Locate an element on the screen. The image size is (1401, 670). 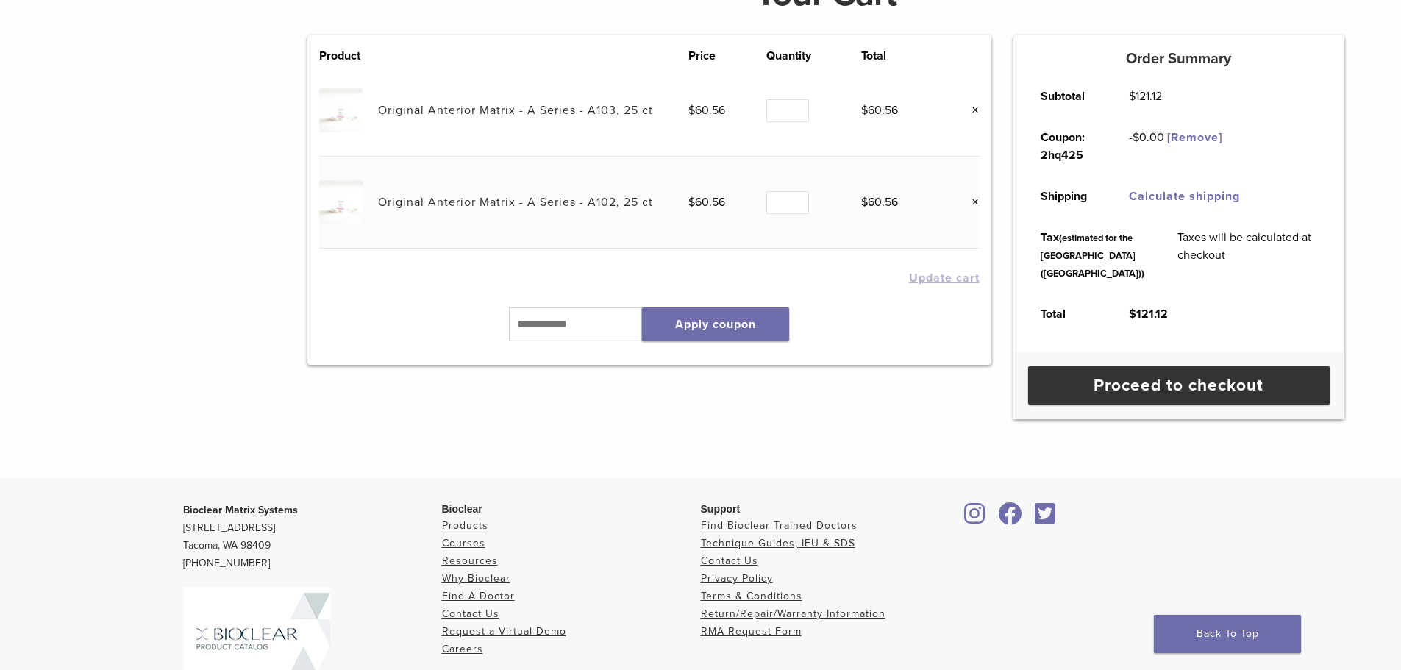
th: Coupon: 2hq425 is located at coordinates (1069, 146).